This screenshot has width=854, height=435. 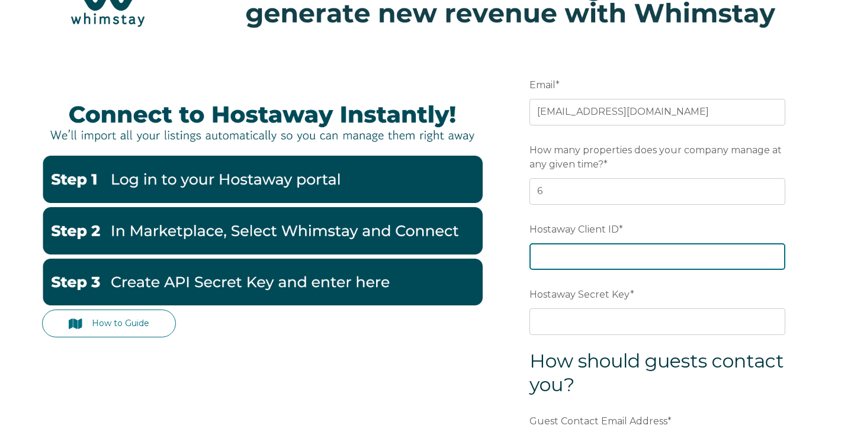 I want to click on img: Hostaway1, so click(x=262, y=179).